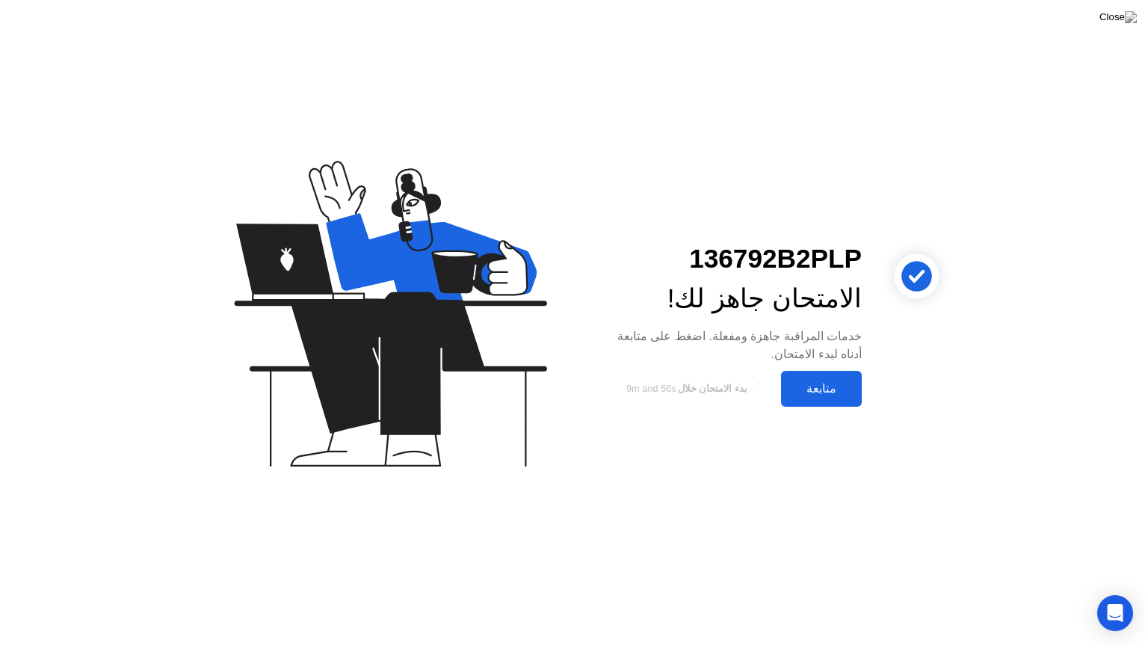 The width and height of the screenshot is (1148, 646). I want to click on span: 9m and 56s, so click(651, 388).